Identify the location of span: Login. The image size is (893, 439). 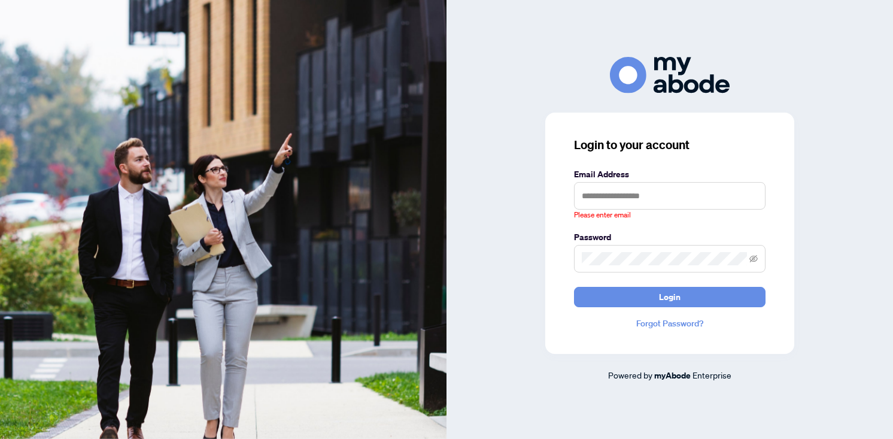
(670, 297).